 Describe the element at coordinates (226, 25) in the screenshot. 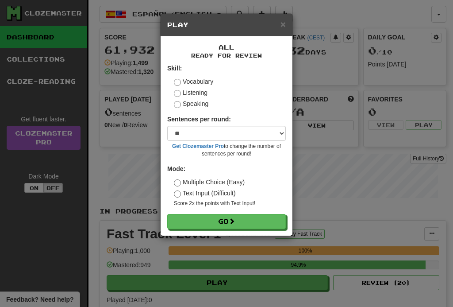

I see `h5: Play` at that location.